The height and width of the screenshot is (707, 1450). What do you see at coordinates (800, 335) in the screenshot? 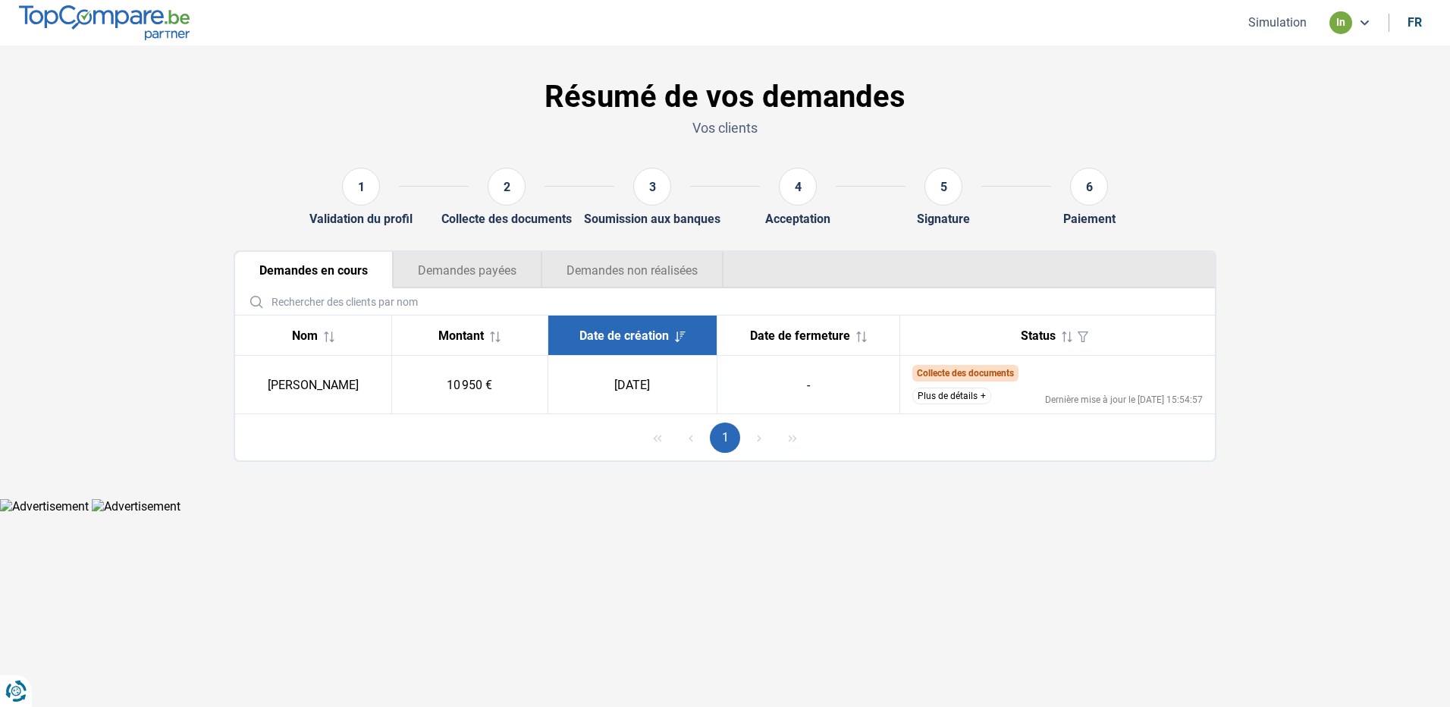
I see `span: Date de fermeture` at bounding box center [800, 335].